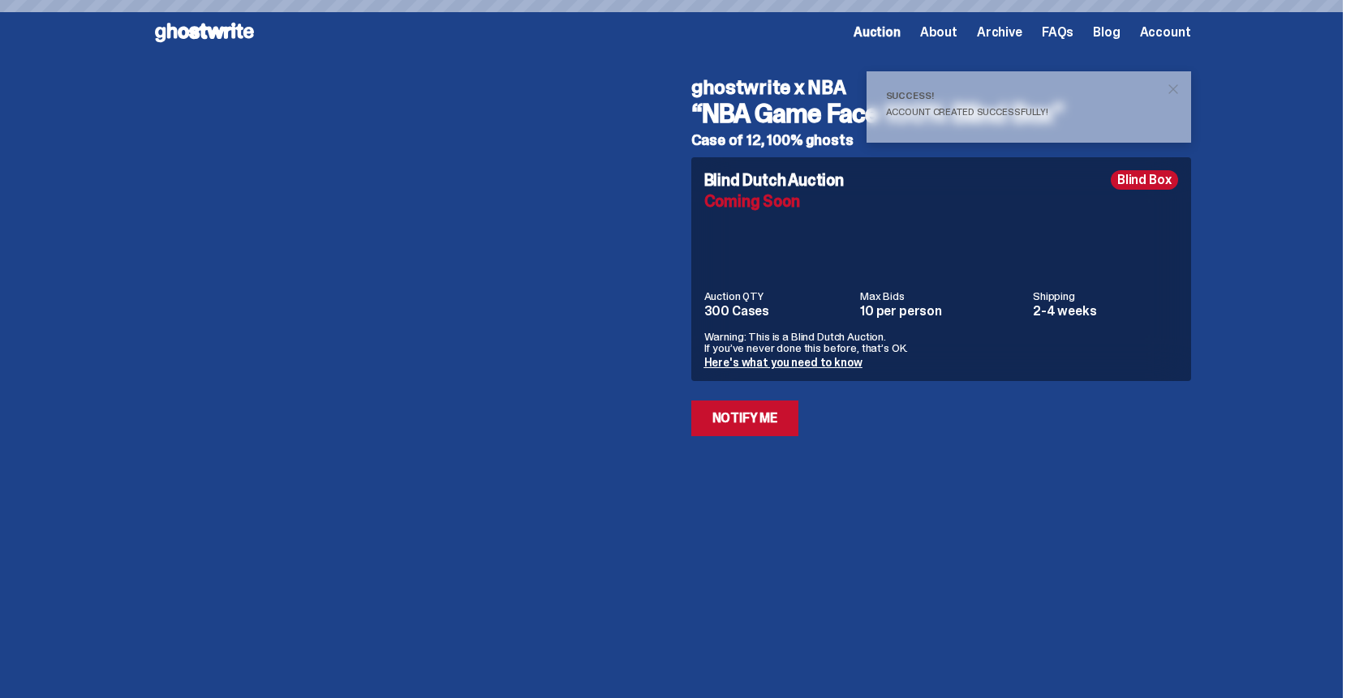 The image size is (1355, 698). I want to click on div: Coming Soon, so click(941, 201).